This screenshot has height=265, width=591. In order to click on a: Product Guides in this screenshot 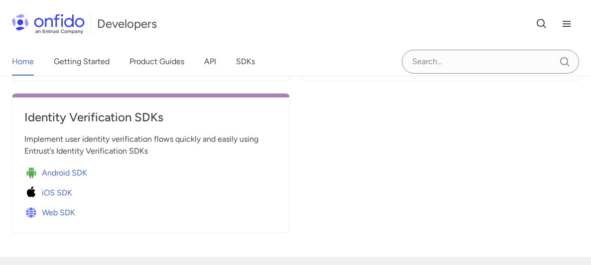, I will do `click(157, 62)`.